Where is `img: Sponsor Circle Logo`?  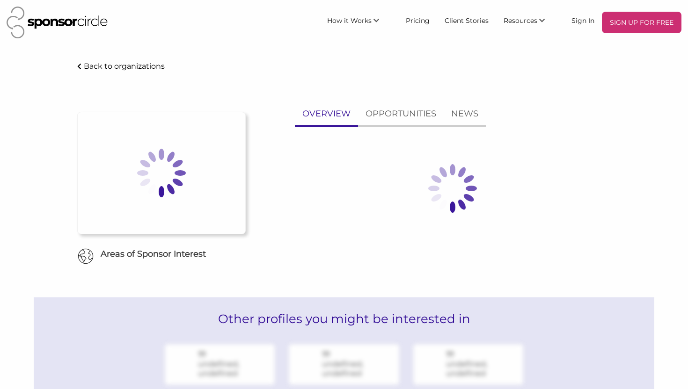 img: Sponsor Circle Logo is located at coordinates (57, 22).